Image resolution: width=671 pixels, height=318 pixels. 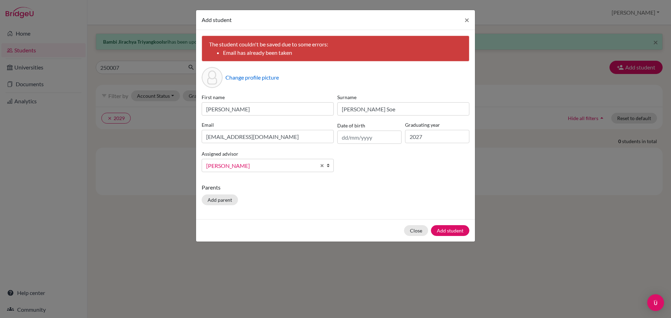 What do you see at coordinates (343, 53) in the screenshot?
I see `li: Email has already been taken` at bounding box center [343, 53].